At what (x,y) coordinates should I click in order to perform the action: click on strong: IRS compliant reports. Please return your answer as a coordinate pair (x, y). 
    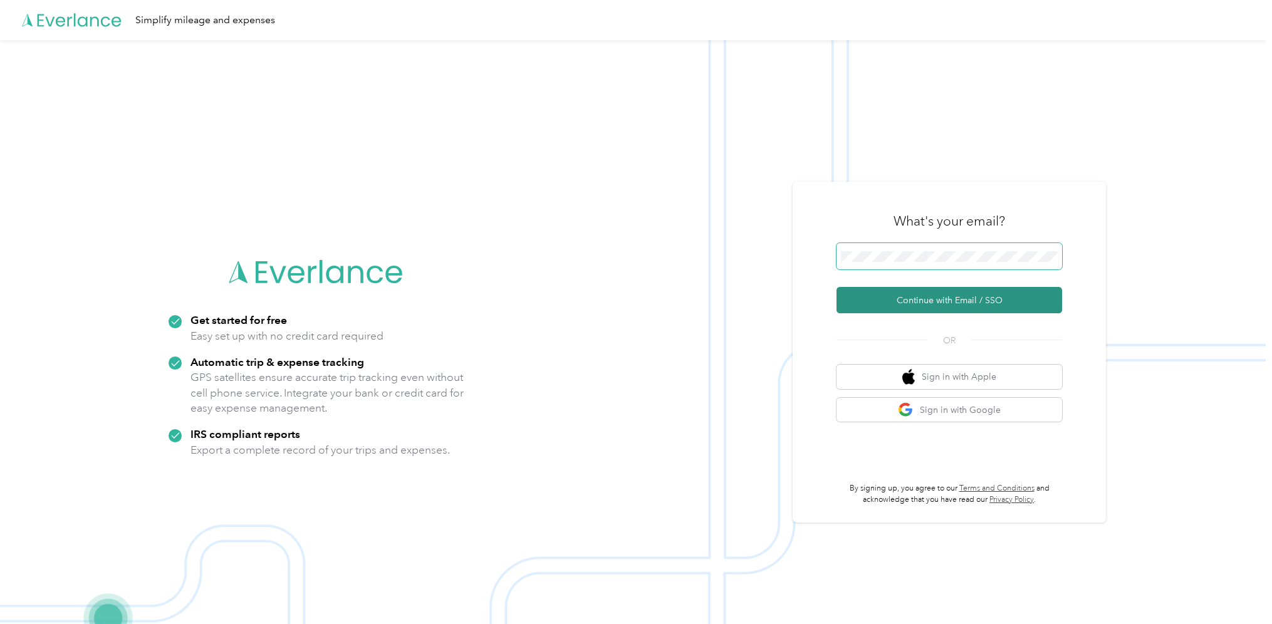
    Looking at the image, I should click on (245, 434).